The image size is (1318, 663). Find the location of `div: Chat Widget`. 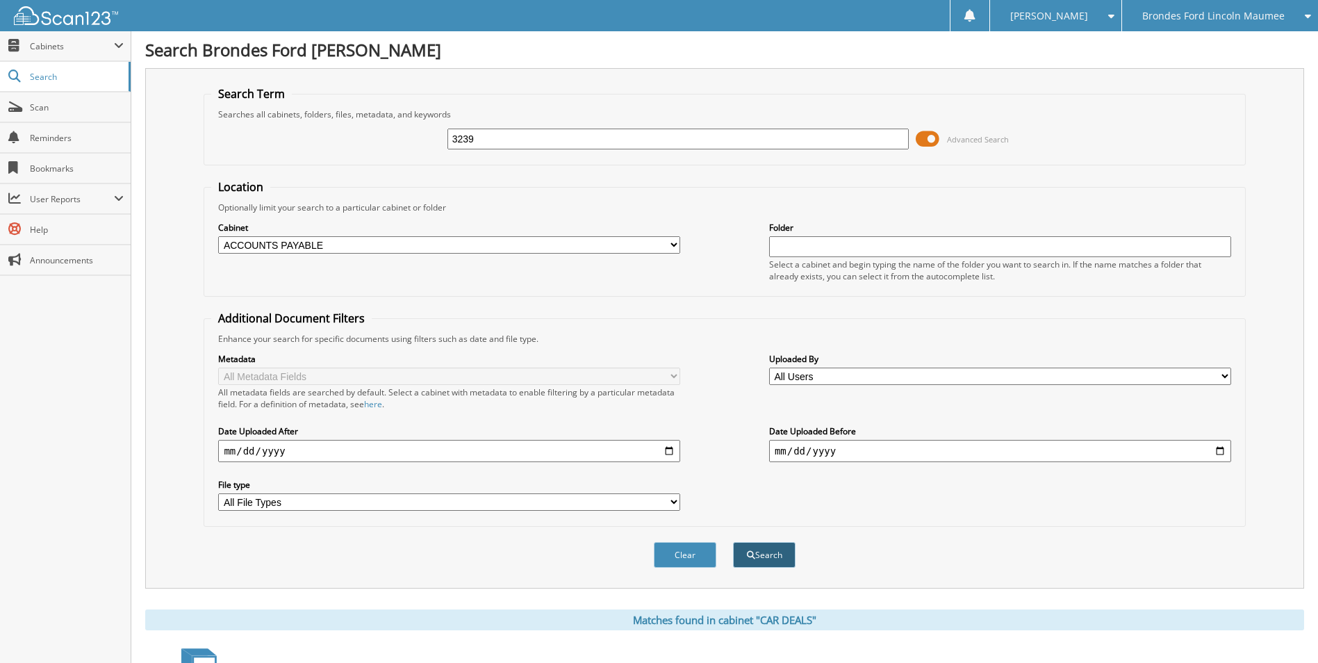

div: Chat Widget is located at coordinates (1284, 630).